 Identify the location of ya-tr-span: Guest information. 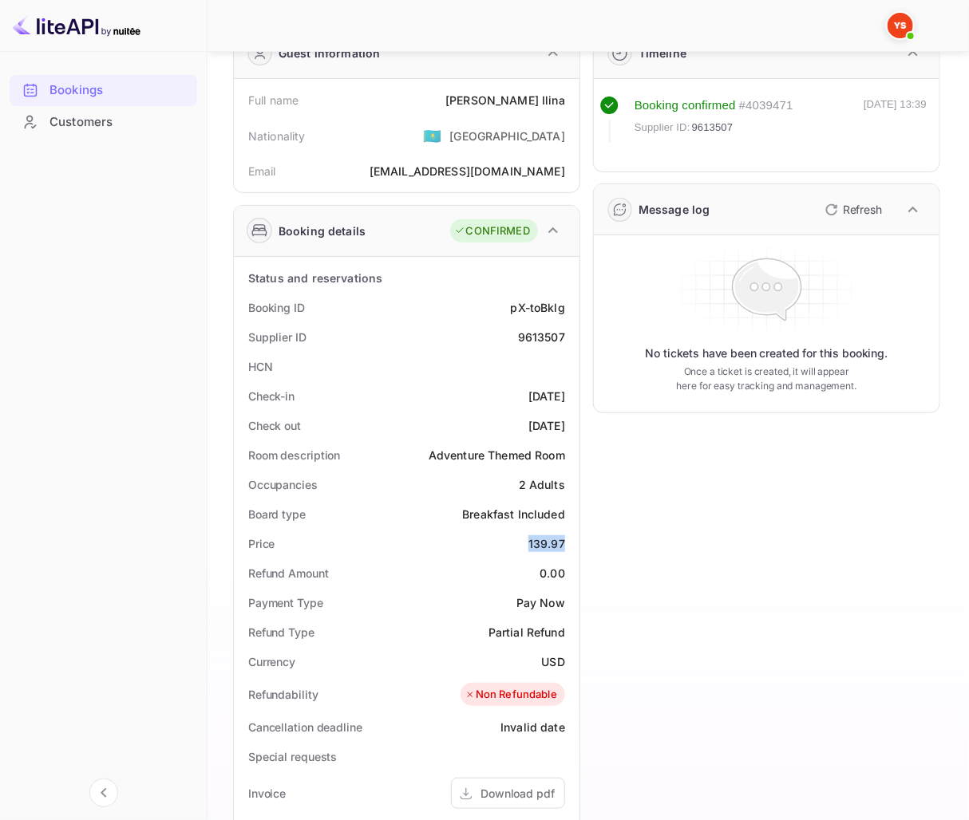
(330, 53).